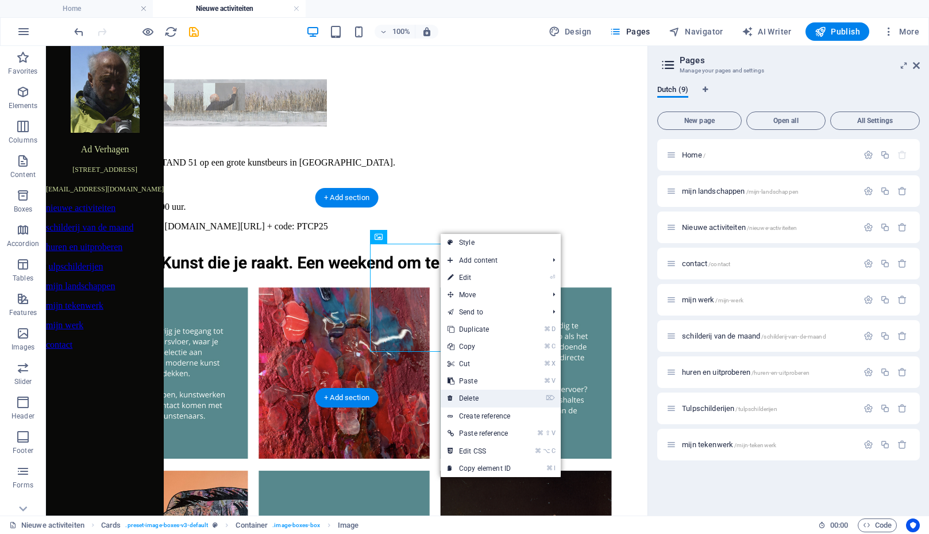 This screenshot has height=534, width=929. Describe the element at coordinates (23, 347) in the screenshot. I see `p: Images` at that location.